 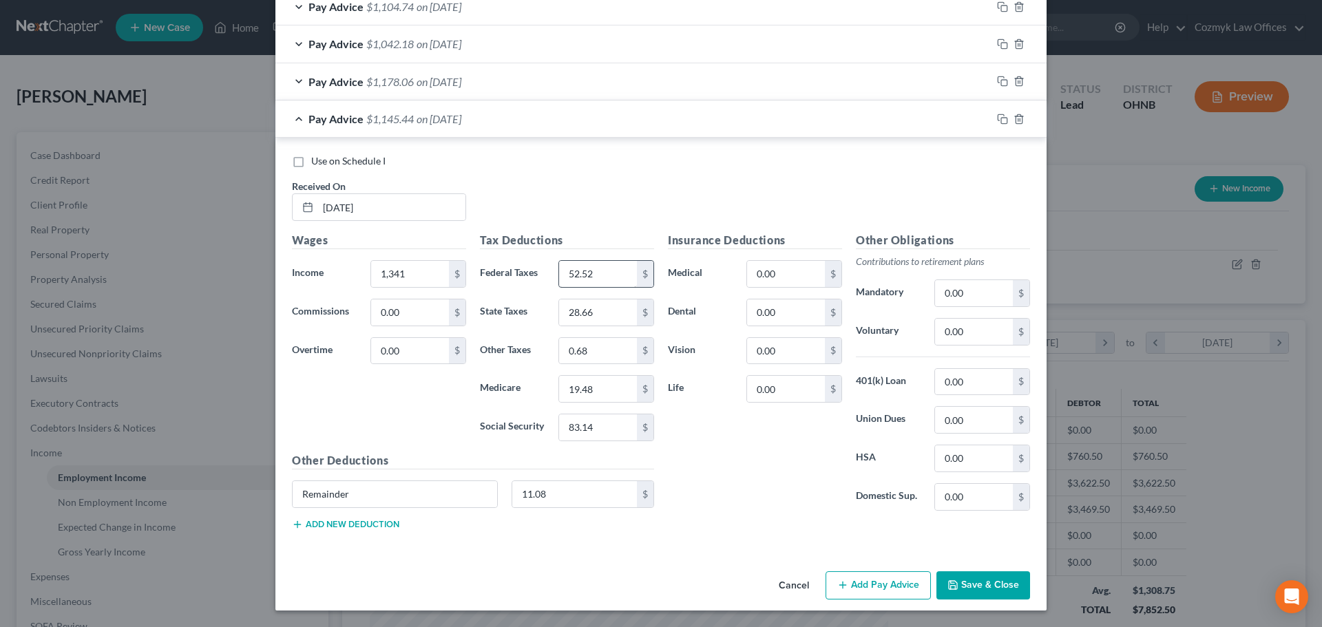 I want to click on p: Contributions to retirement plans, so click(x=943, y=262).